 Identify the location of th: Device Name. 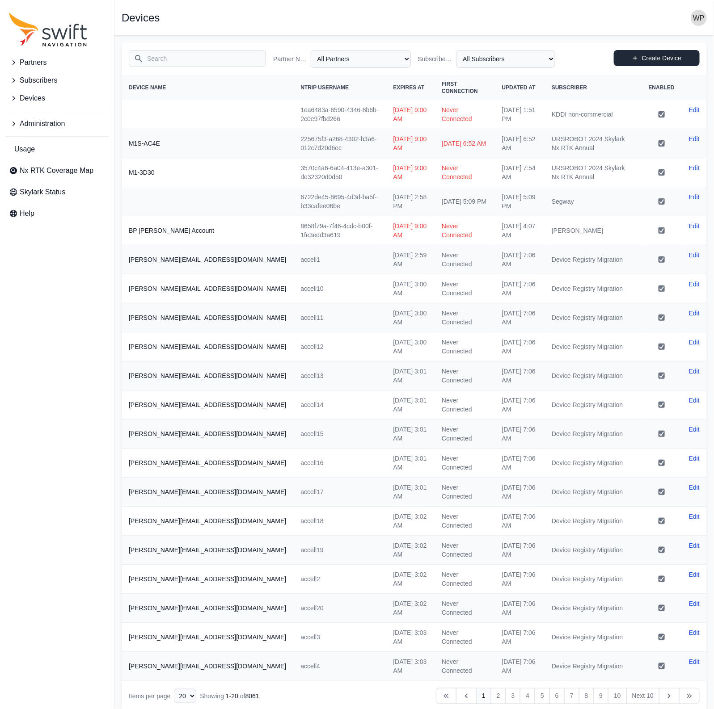
(207, 88).